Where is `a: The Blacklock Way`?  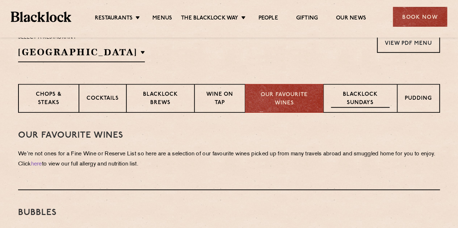
a: The Blacklock Way is located at coordinates (209, 19).